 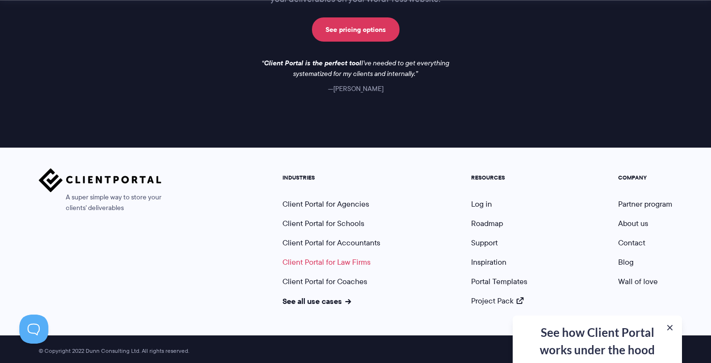 I want to click on a: Log in, so click(x=481, y=204).